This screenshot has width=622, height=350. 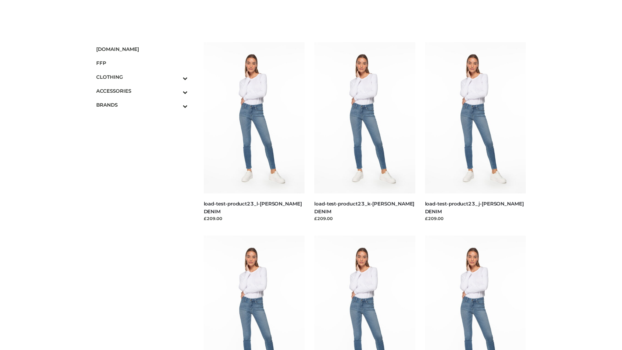 What do you see at coordinates (142, 91) in the screenshot?
I see `a: ACCESSORIESToggle Submenu` at bounding box center [142, 91].